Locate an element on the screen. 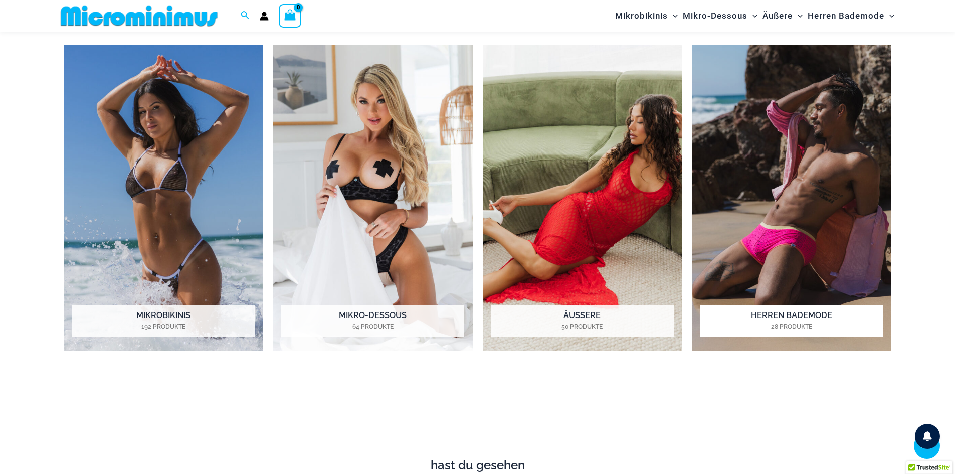 This screenshot has height=474, width=955. a: Einkaufswagen anzeigen, leer is located at coordinates (290, 16).